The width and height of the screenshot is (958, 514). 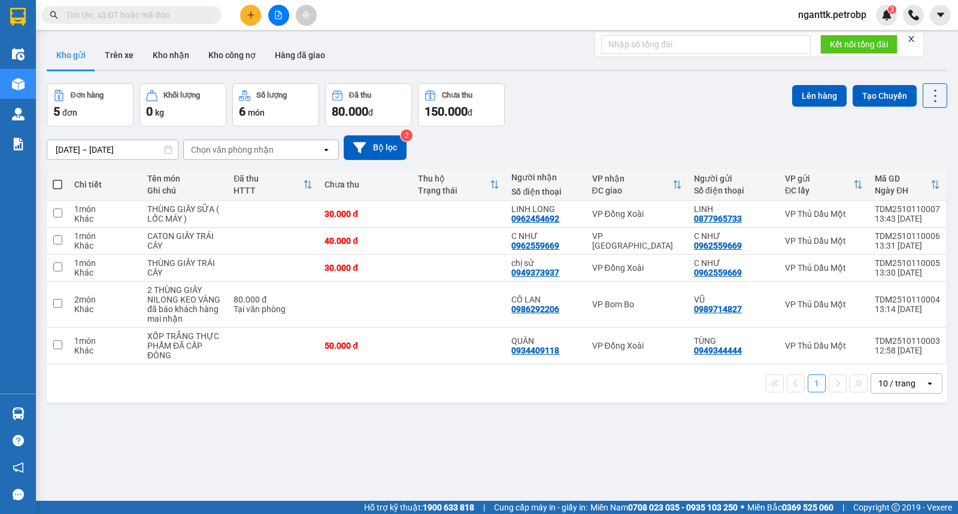 I want to click on div: Người nhận, so click(x=546, y=177).